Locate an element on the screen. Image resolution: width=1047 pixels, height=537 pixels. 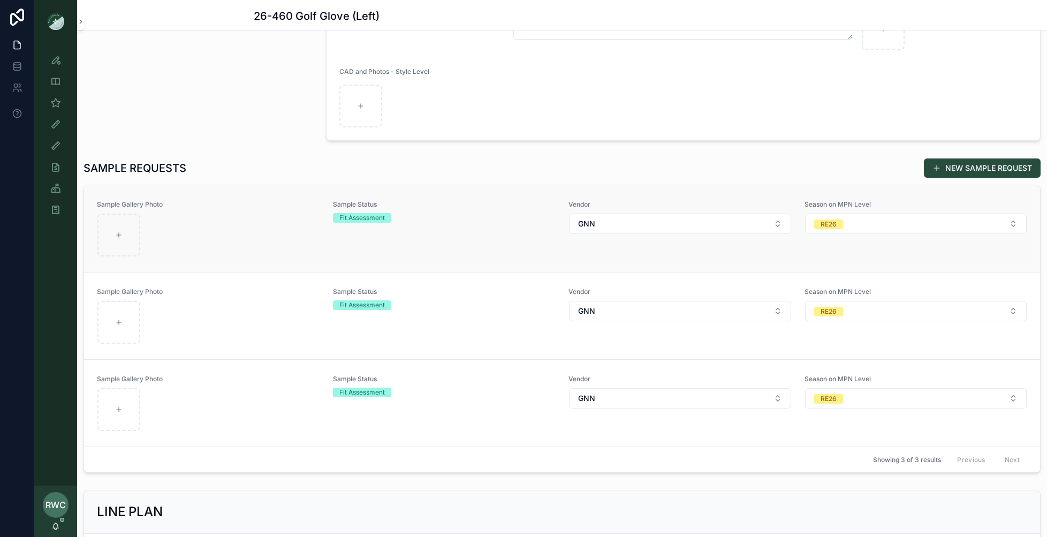
h2: LINE PLAN is located at coordinates (130, 512).